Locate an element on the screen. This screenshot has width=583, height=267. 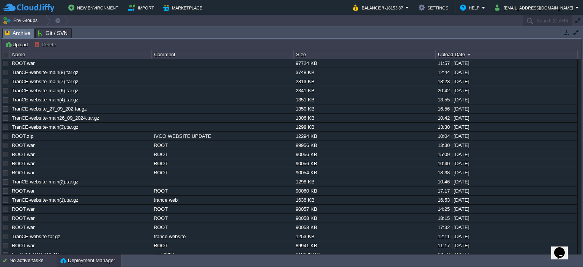
img: CloudJiffy is located at coordinates (28, 8).